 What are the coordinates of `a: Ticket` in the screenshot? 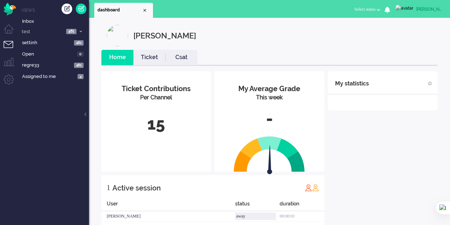 It's located at (150, 57).